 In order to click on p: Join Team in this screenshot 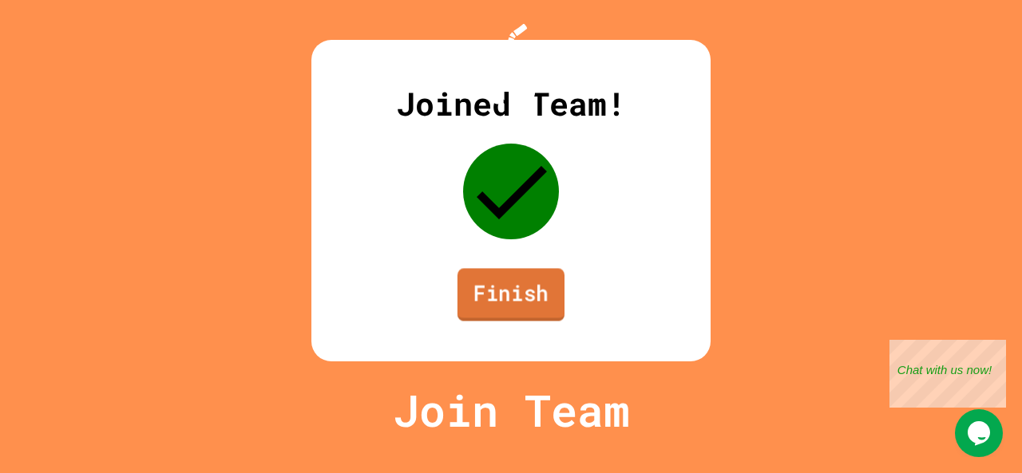, I will do `click(511, 410)`.